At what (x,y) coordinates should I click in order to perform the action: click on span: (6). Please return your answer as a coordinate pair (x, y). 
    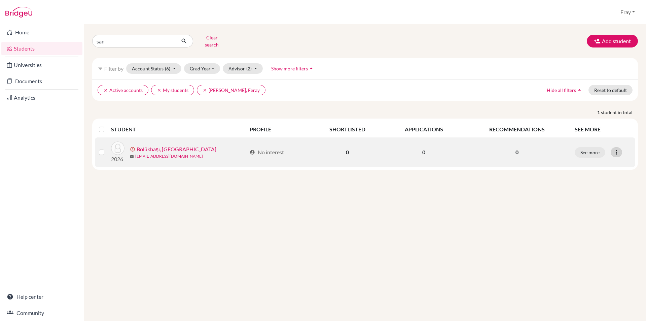
    Looking at the image, I should click on (168, 68).